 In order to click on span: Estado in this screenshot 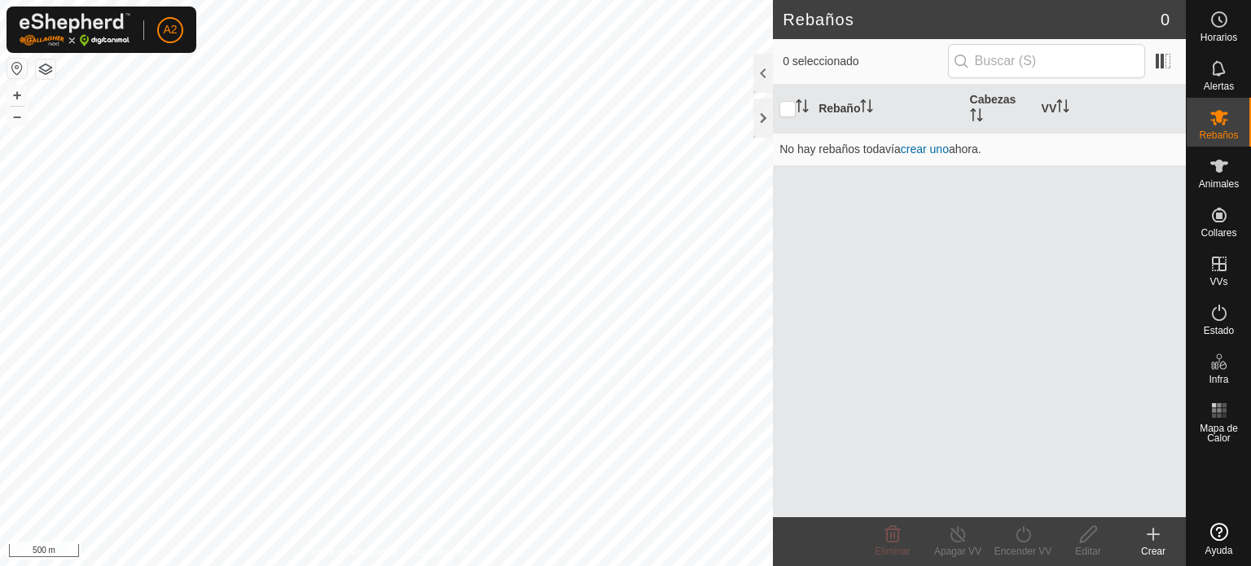, I will do `click(1219, 331)`.